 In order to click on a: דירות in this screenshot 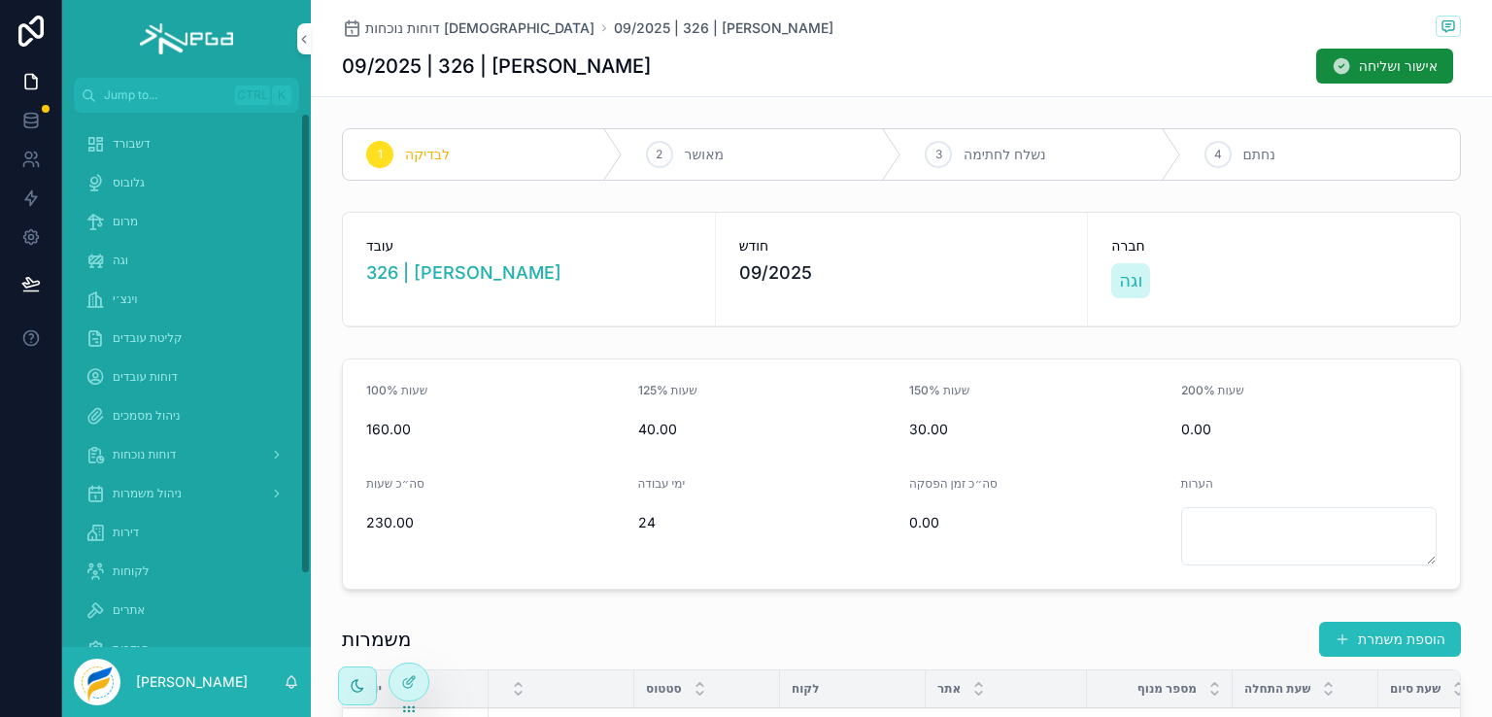, I will do `click(187, 532)`.